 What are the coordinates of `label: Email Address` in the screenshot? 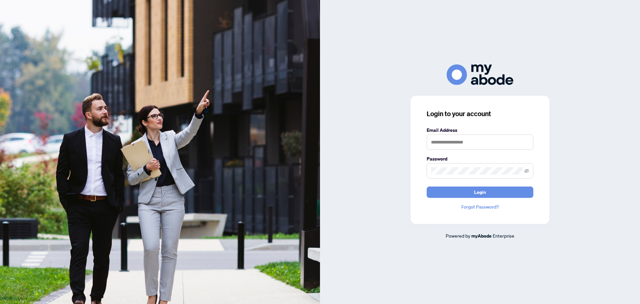 It's located at (480, 130).